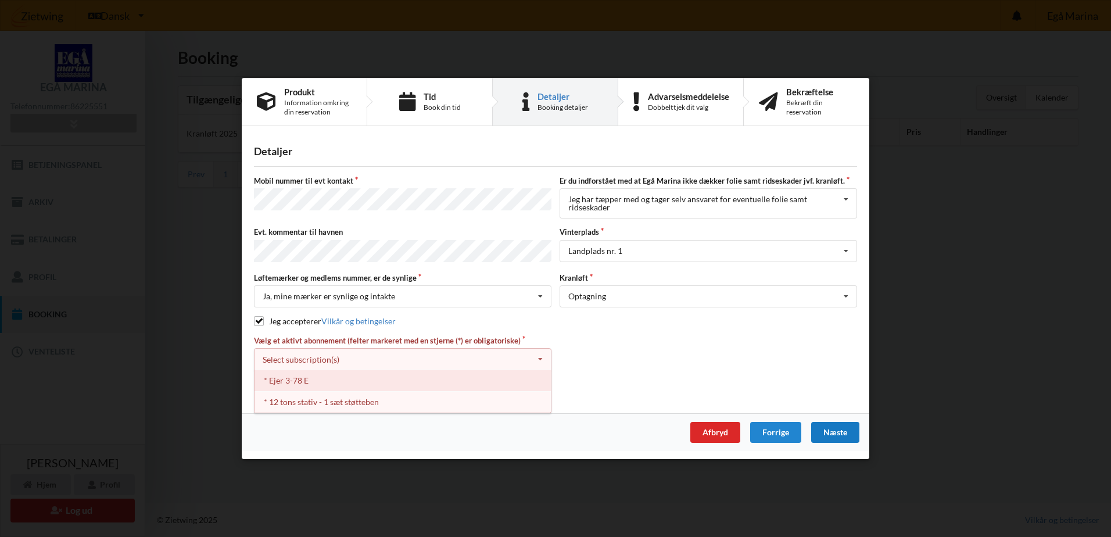 This screenshot has height=537, width=1111. I want to click on div: * Ejer 3-78 E, so click(403, 380).